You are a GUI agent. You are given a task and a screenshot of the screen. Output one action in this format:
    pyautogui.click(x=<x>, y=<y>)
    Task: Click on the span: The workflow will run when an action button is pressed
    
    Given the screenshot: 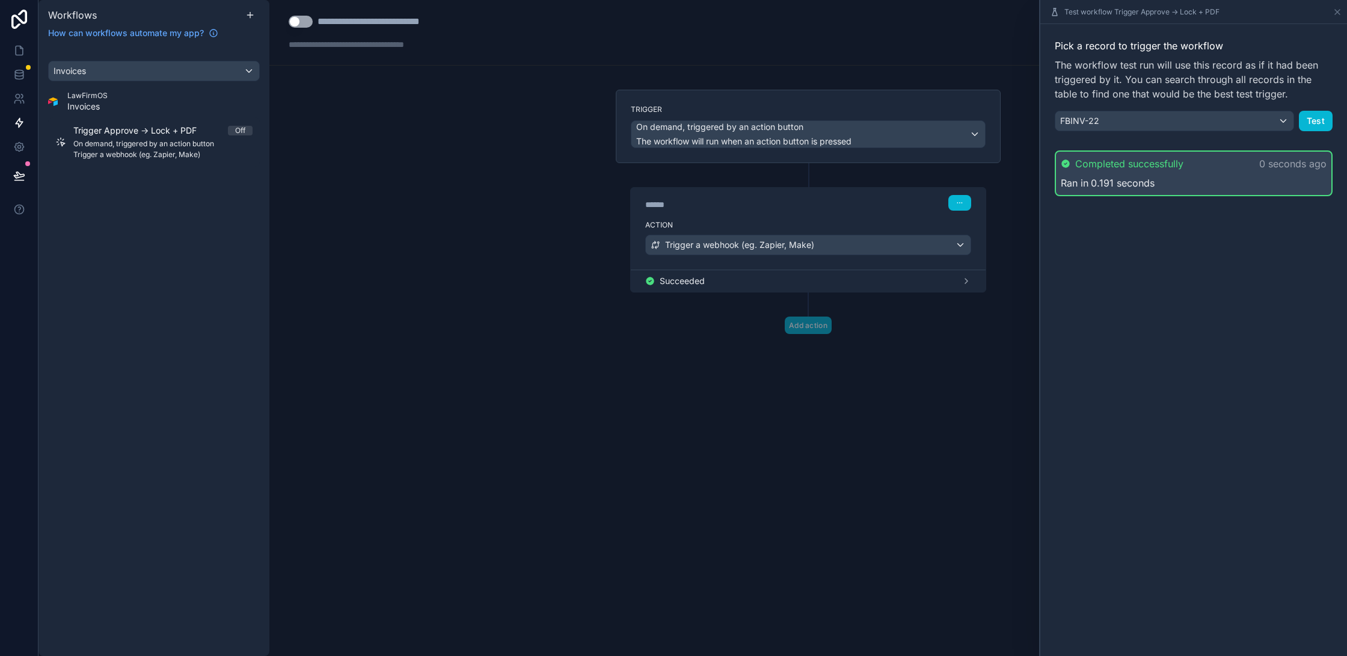 What is the action you would take?
    pyautogui.click(x=744, y=141)
    